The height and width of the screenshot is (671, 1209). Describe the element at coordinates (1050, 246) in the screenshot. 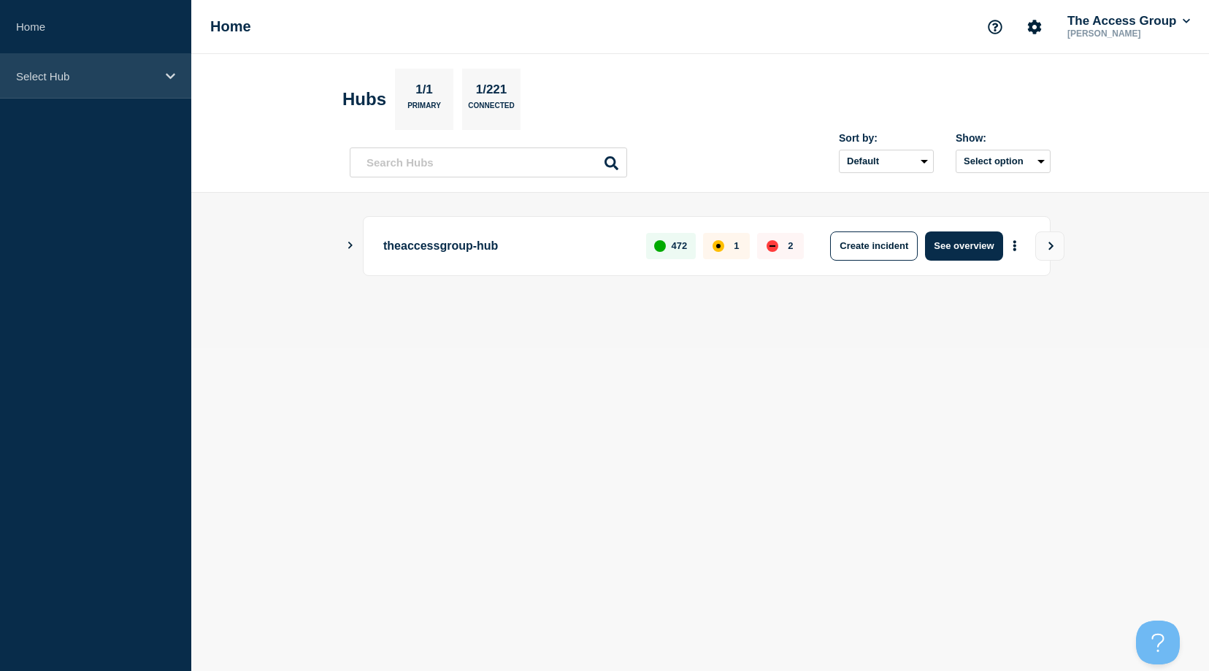

I see `button: View` at that location.